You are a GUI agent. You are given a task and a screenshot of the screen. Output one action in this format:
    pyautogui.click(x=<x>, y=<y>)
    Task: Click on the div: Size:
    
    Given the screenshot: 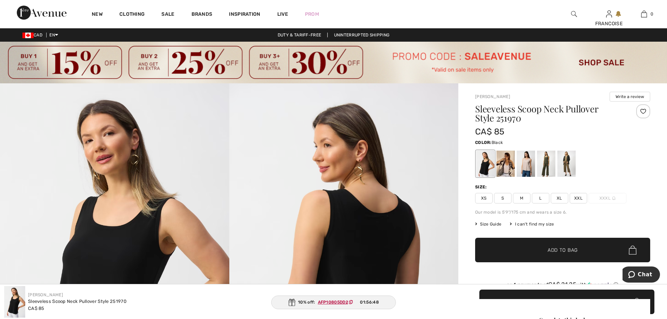 What is the action you would take?
    pyautogui.click(x=482, y=187)
    